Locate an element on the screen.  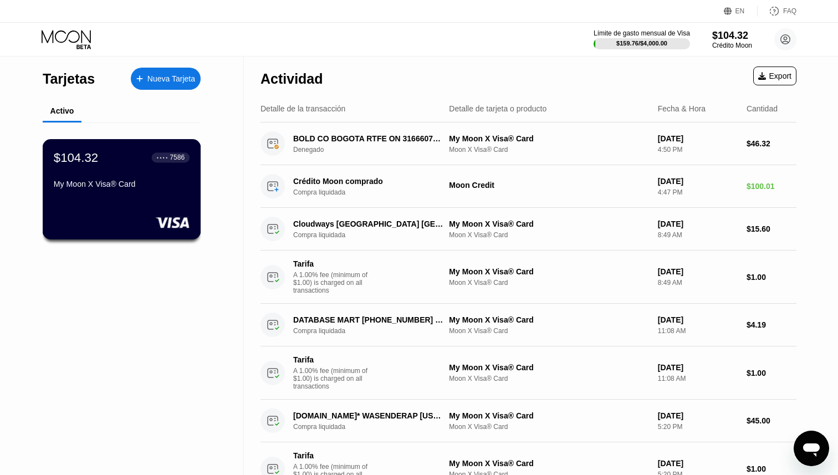
div: Crédito Moon comprado is located at coordinates (368, 181).